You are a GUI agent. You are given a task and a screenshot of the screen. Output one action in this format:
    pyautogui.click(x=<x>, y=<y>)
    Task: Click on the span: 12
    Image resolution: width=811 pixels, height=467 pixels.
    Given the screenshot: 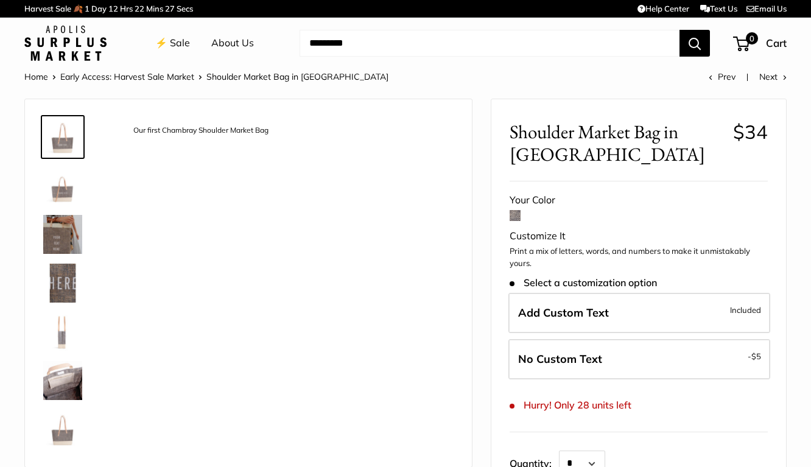 What is the action you would take?
    pyautogui.click(x=113, y=9)
    